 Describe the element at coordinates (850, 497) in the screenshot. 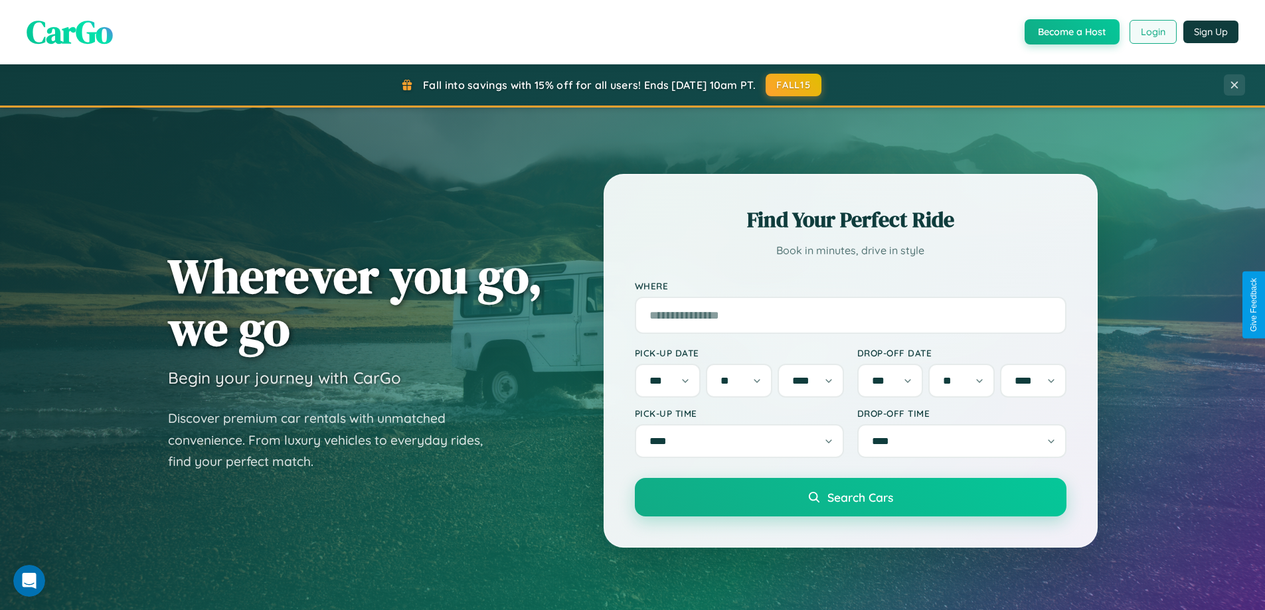

I see `button: Search Cars` at that location.